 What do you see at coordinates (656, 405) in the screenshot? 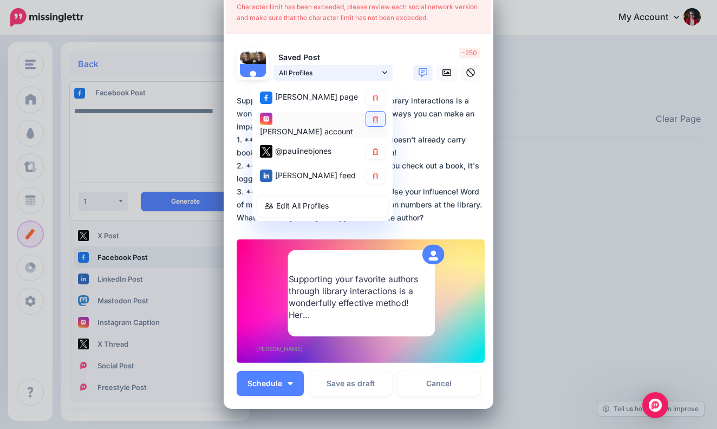
I see `div: Open Intercom Messenger` at bounding box center [656, 405].